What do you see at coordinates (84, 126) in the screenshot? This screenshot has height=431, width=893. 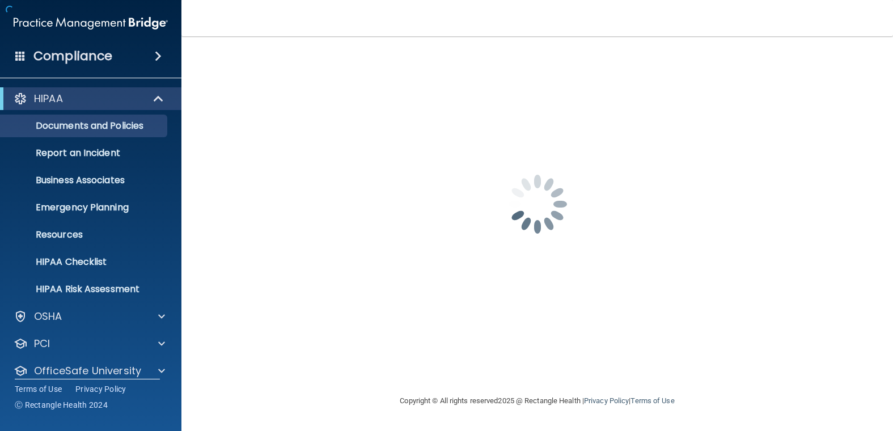 I see `p: Documents and Policies` at bounding box center [84, 126].